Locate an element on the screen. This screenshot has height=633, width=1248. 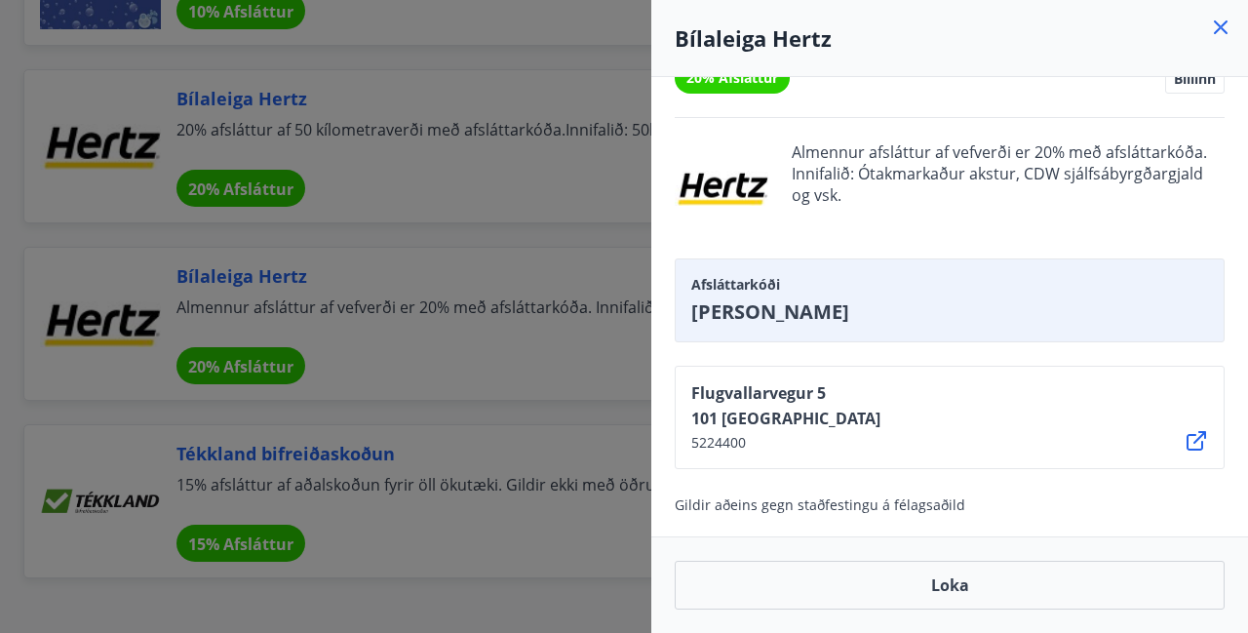
span: Bíllinn is located at coordinates (1194, 78).